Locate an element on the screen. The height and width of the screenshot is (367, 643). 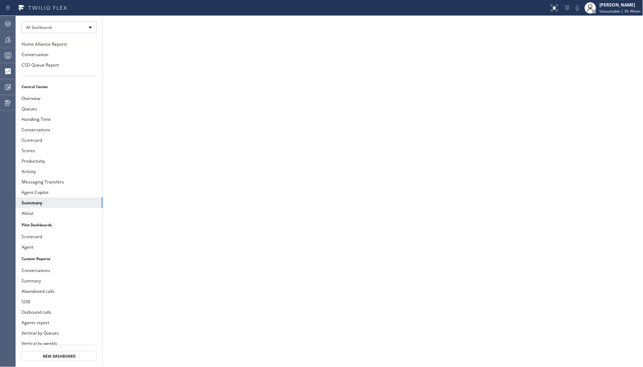
button: SDB is located at coordinates (59, 302).